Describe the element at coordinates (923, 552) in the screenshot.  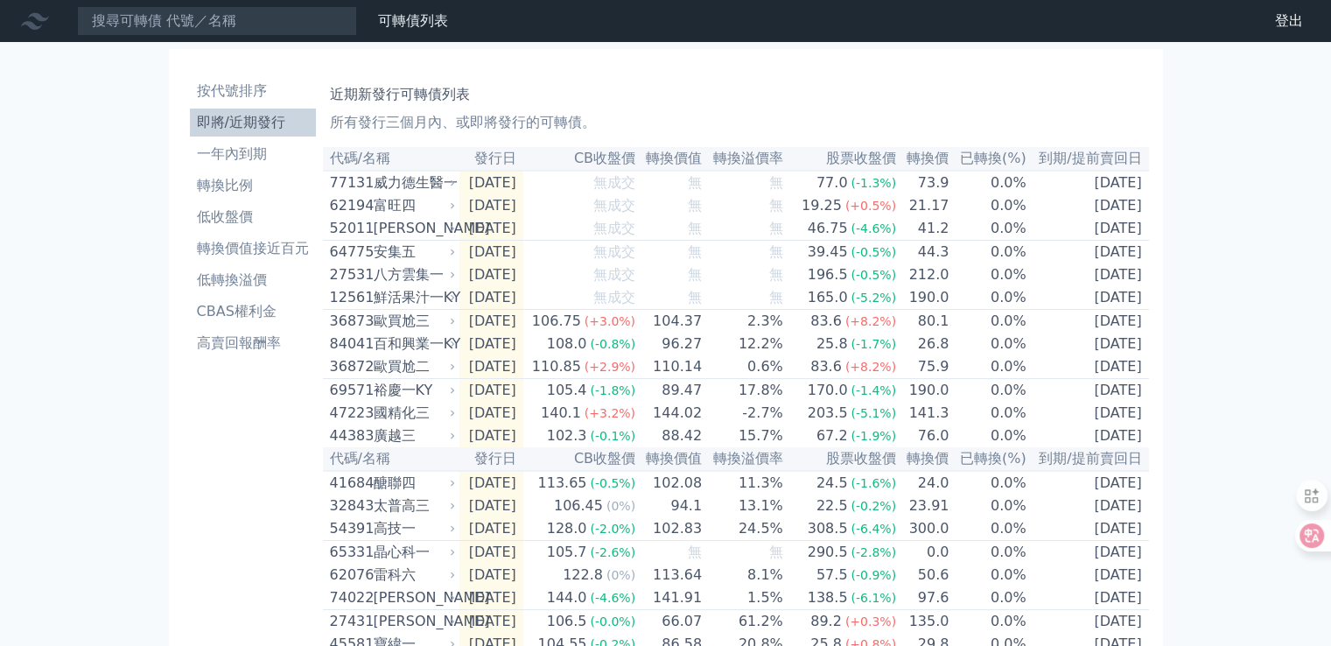
I see `td: 0.0` at that location.